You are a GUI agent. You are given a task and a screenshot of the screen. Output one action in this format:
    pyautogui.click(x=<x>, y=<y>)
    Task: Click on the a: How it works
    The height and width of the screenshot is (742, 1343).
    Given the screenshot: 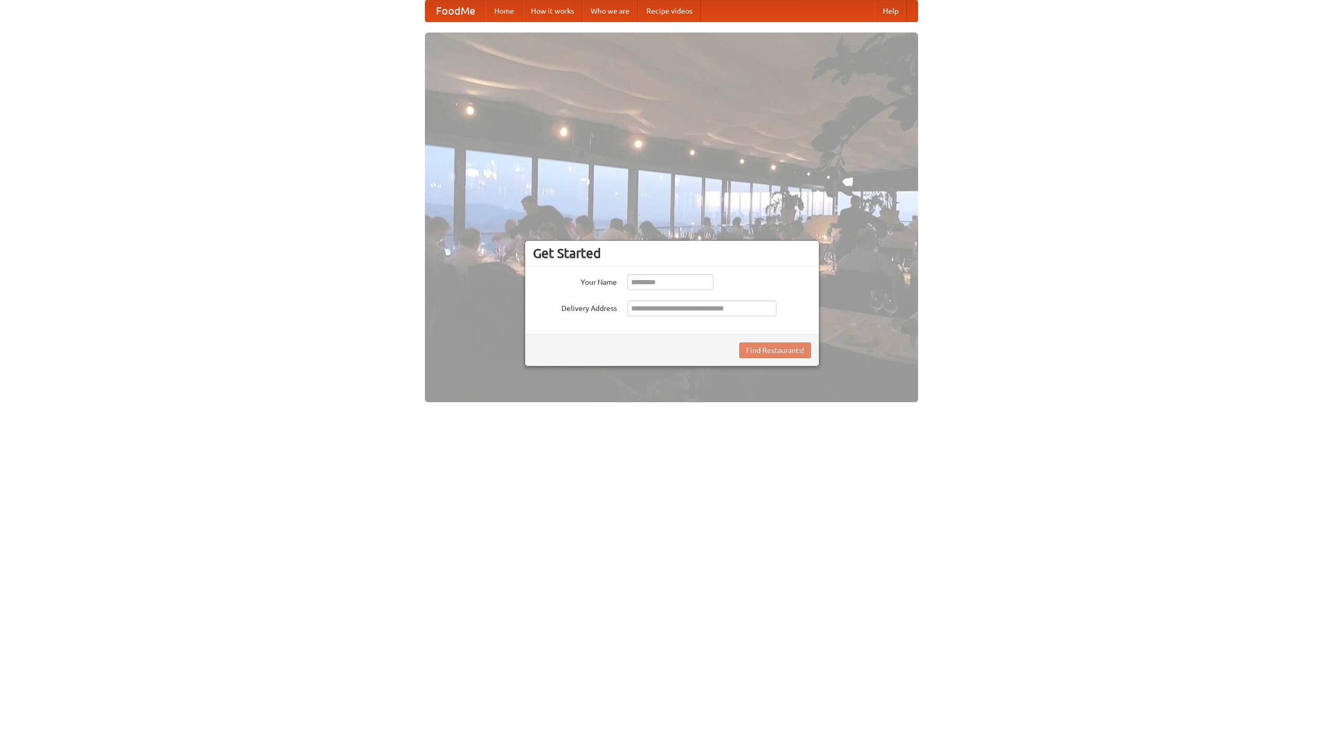 What is the action you would take?
    pyautogui.click(x=552, y=11)
    